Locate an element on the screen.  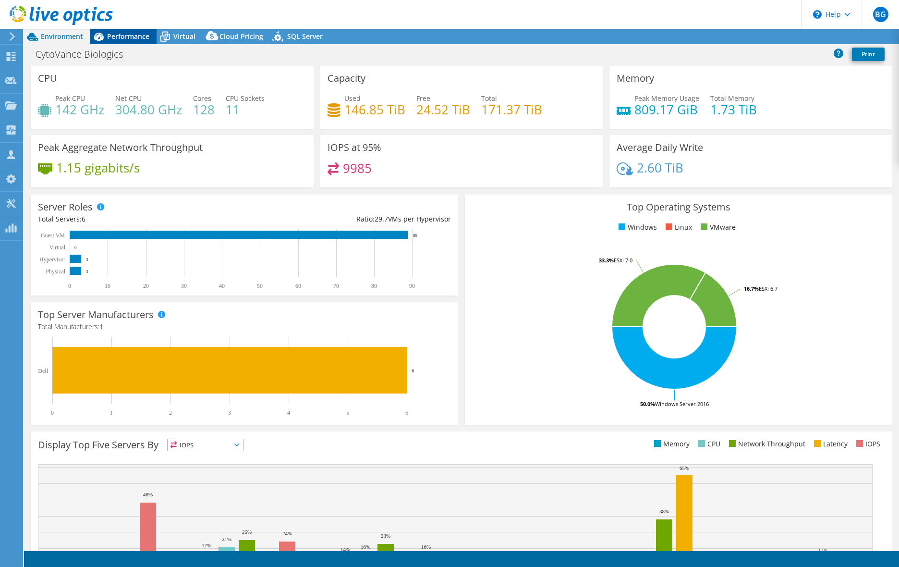
tspan: ESXi 6.7 is located at coordinates (768, 288).